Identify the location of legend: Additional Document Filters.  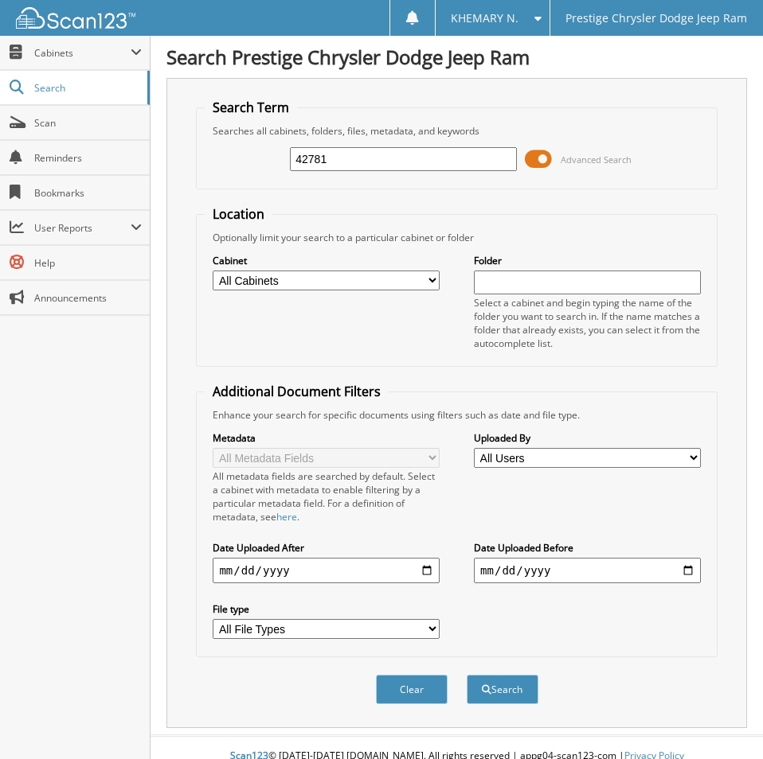
(296, 392).